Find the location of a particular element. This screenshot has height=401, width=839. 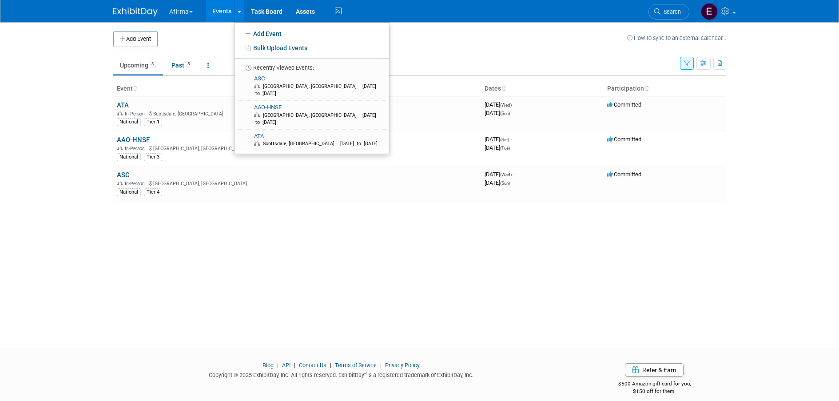

div: Tier 3 is located at coordinates (153, 157).